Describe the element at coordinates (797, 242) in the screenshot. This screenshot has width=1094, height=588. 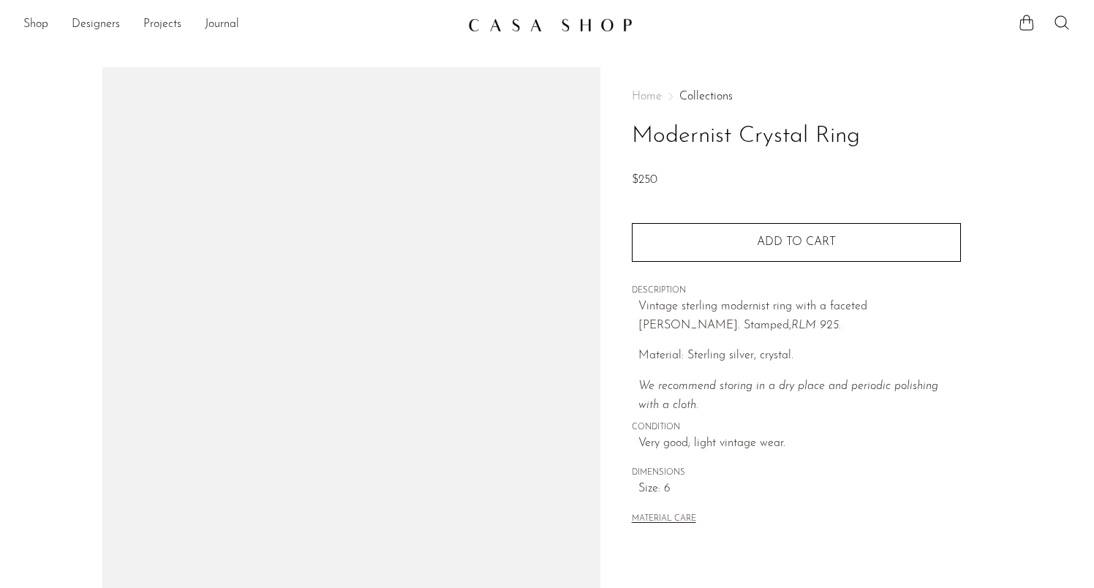
I see `button: Add to cart` at that location.